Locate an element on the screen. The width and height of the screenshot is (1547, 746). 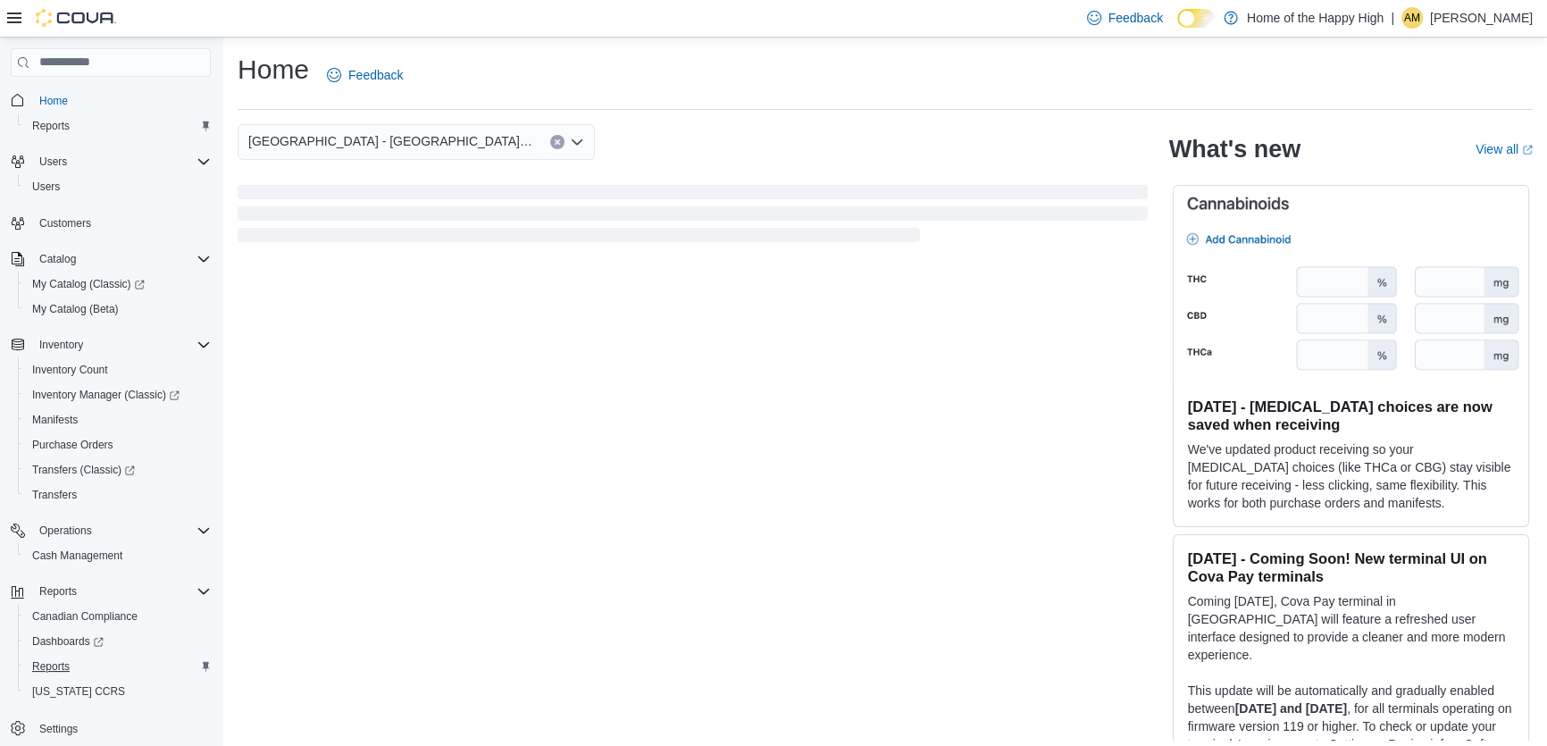
span: Manifests is located at coordinates (118, 420).